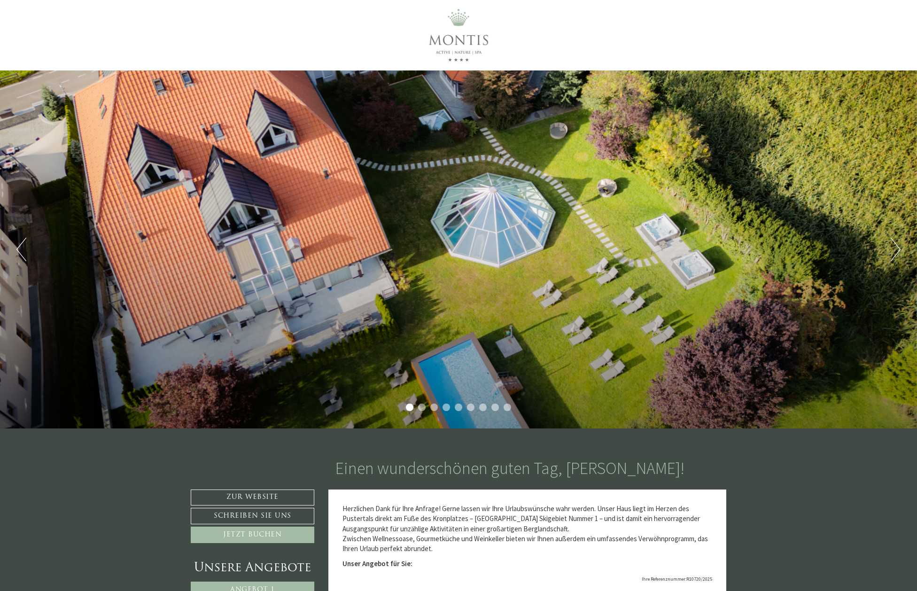  Describe the element at coordinates (252, 568) in the screenshot. I see `div: Unsere Angebote` at that location.